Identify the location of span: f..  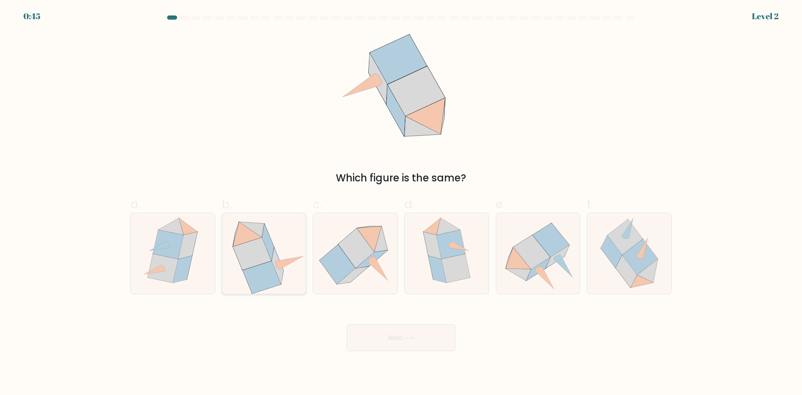
(590, 204).